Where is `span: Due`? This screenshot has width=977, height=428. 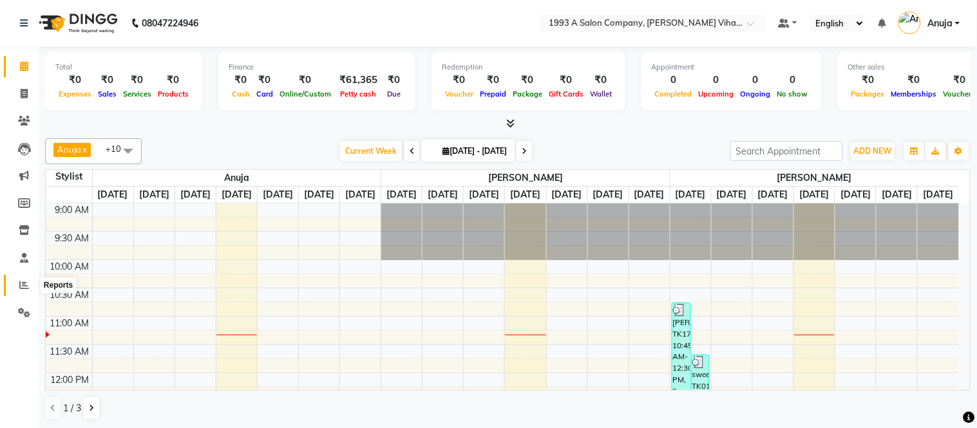
span: Due is located at coordinates (393, 94).